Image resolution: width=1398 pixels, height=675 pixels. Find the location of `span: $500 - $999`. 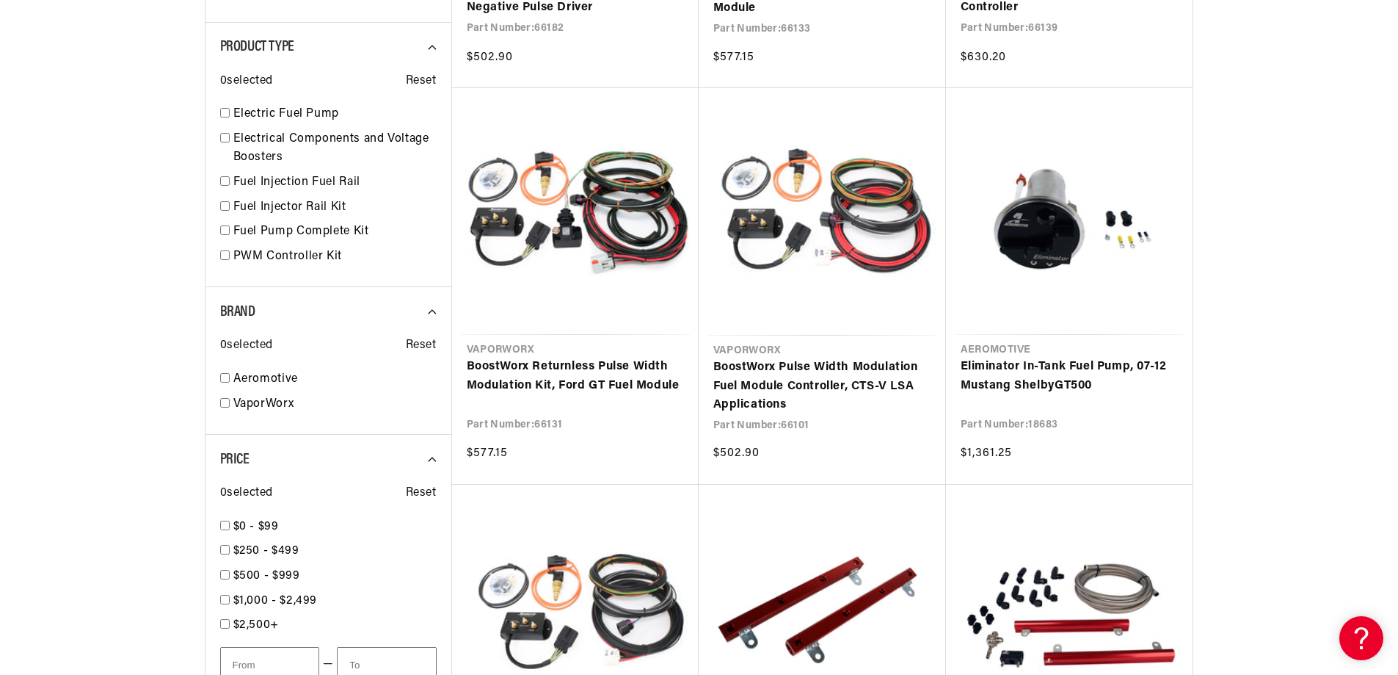

span: $500 - $999 is located at coordinates (266, 576).